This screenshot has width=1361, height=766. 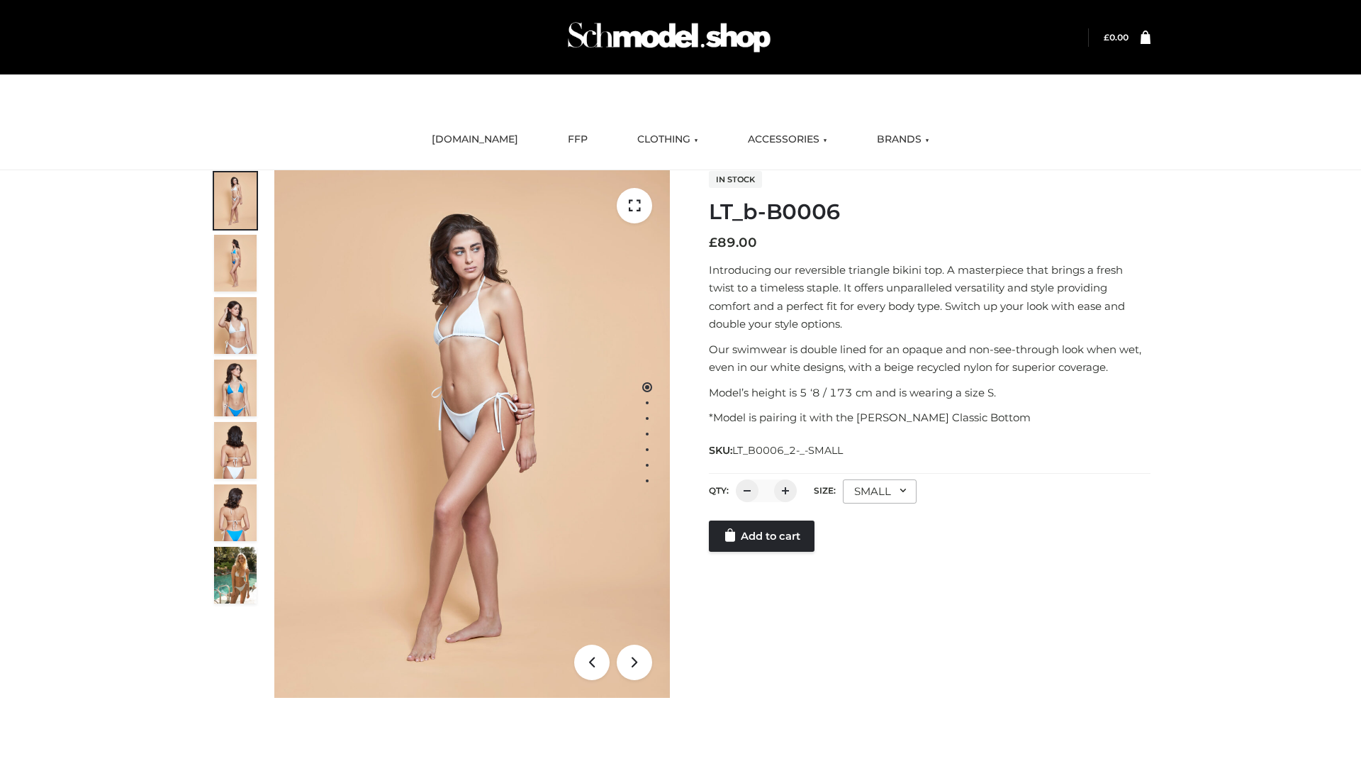 What do you see at coordinates (788, 450) in the screenshot?
I see `span: LT_B0006_2-_-SMALL` at bounding box center [788, 450].